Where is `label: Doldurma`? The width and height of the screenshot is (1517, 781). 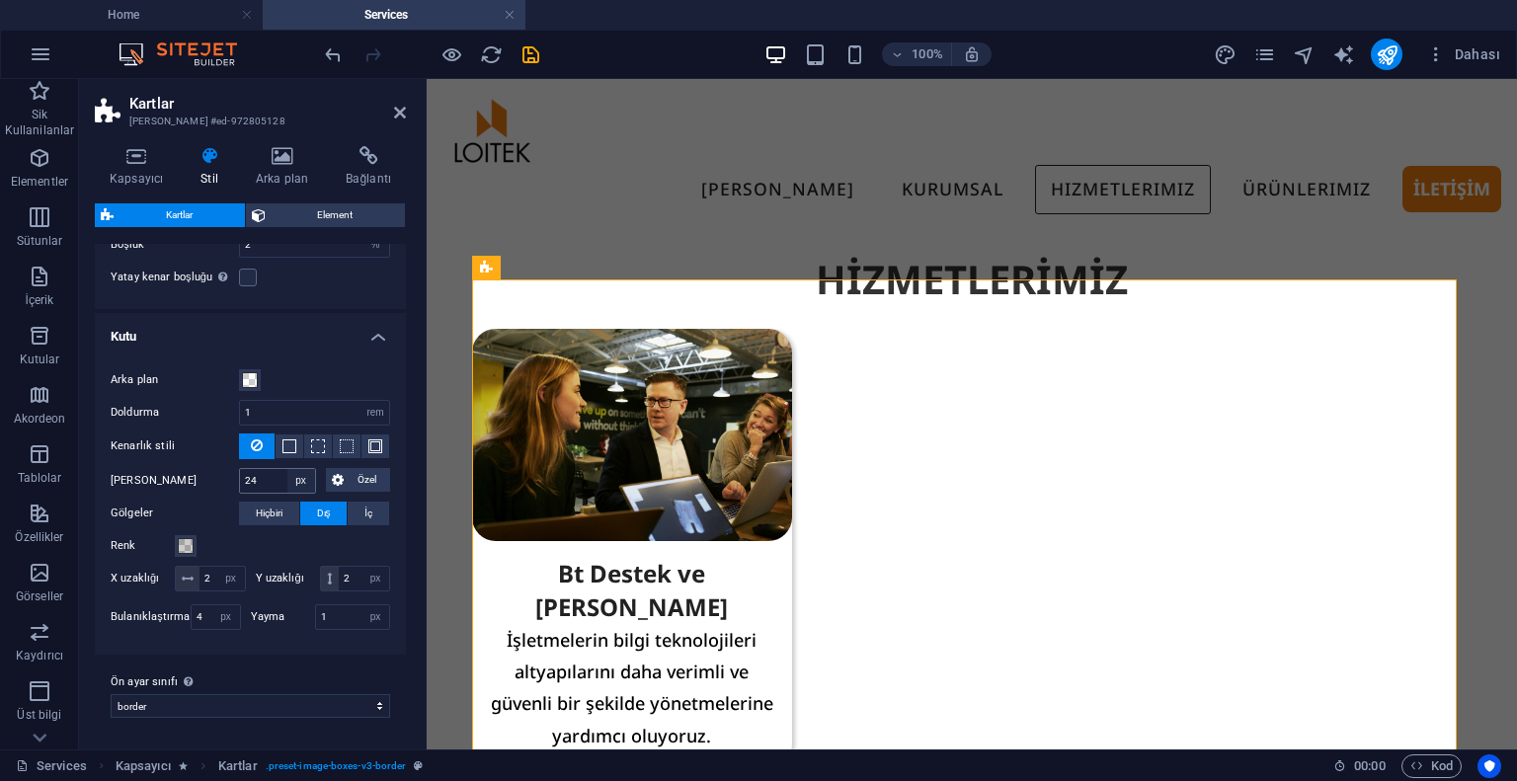 label: Doldurma is located at coordinates (175, 412).